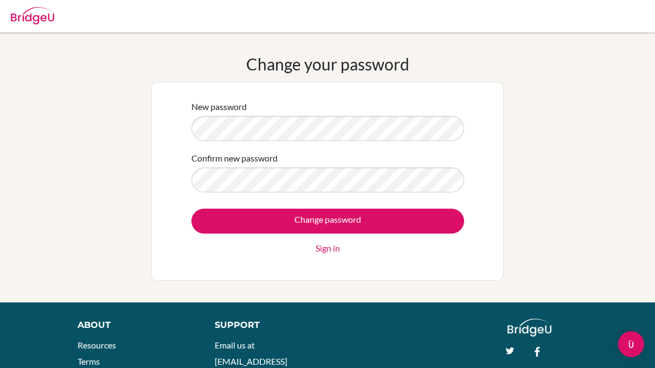 The width and height of the screenshot is (655, 368). Describe the element at coordinates (96, 345) in the screenshot. I see `a: Resources` at that location.